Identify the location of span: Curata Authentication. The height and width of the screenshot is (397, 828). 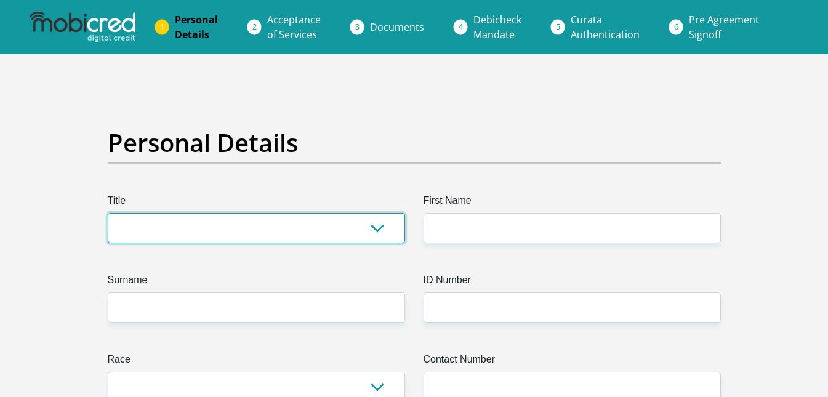
(605, 27).